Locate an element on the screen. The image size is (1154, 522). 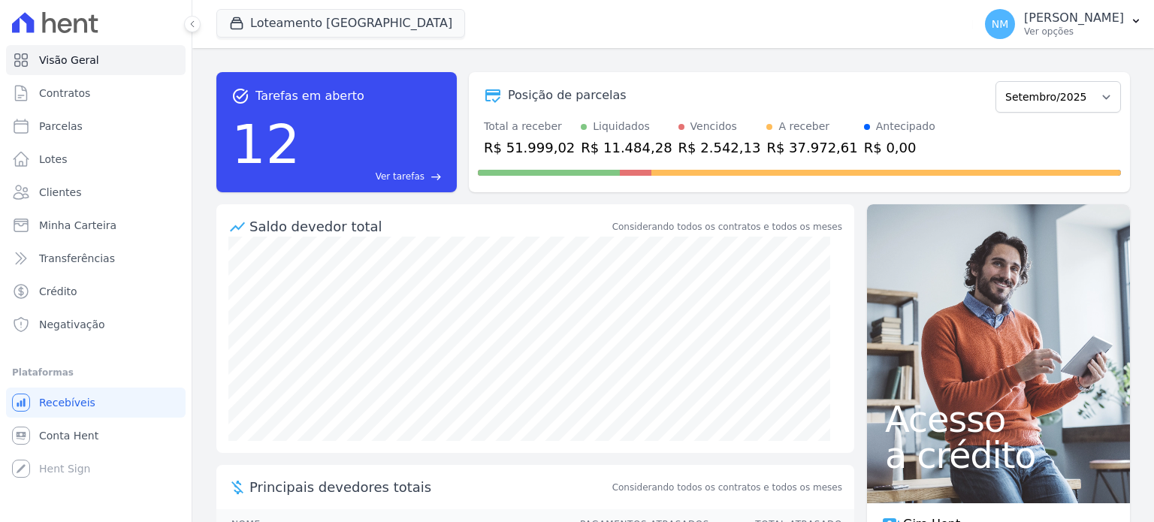
span: Lotes is located at coordinates (53, 159).